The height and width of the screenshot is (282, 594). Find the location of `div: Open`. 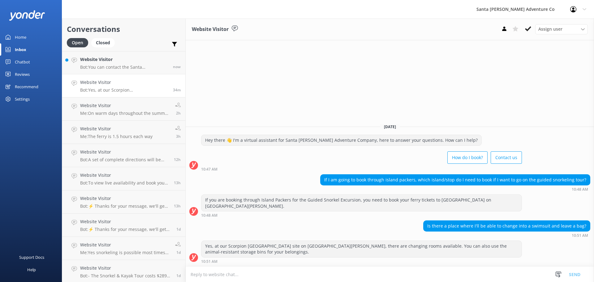

div: Open is located at coordinates (77, 43).